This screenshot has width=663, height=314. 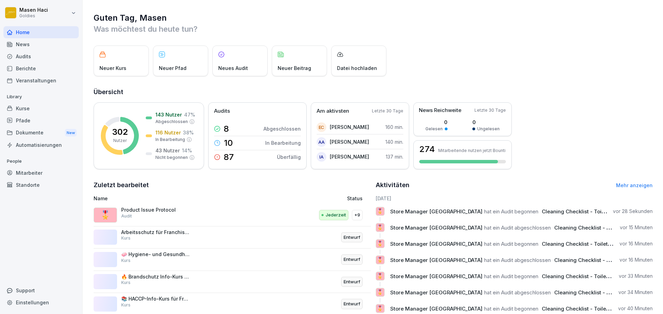 What do you see at coordinates (189, 115) in the screenshot?
I see `p: 47 %` at bounding box center [189, 115].